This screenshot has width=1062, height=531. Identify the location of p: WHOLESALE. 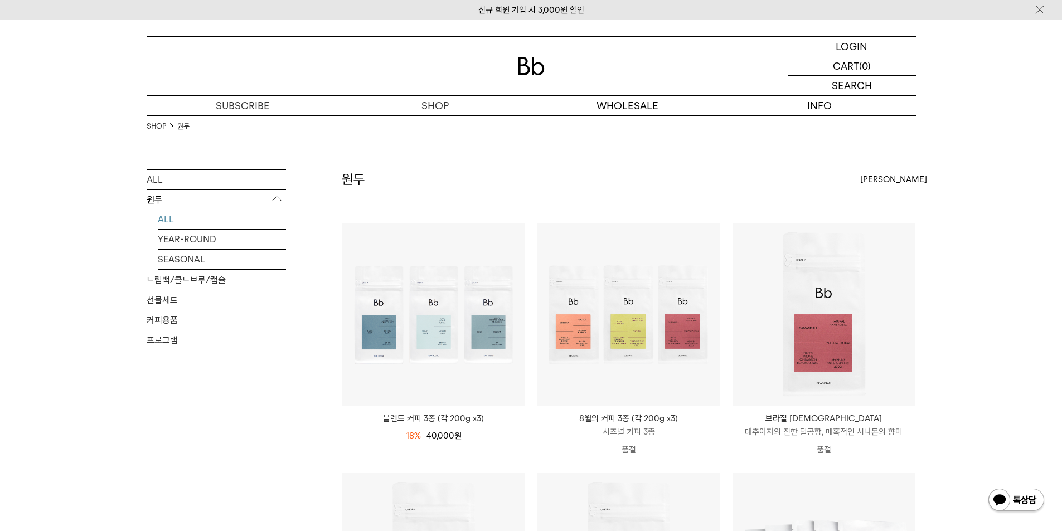
(627, 105).